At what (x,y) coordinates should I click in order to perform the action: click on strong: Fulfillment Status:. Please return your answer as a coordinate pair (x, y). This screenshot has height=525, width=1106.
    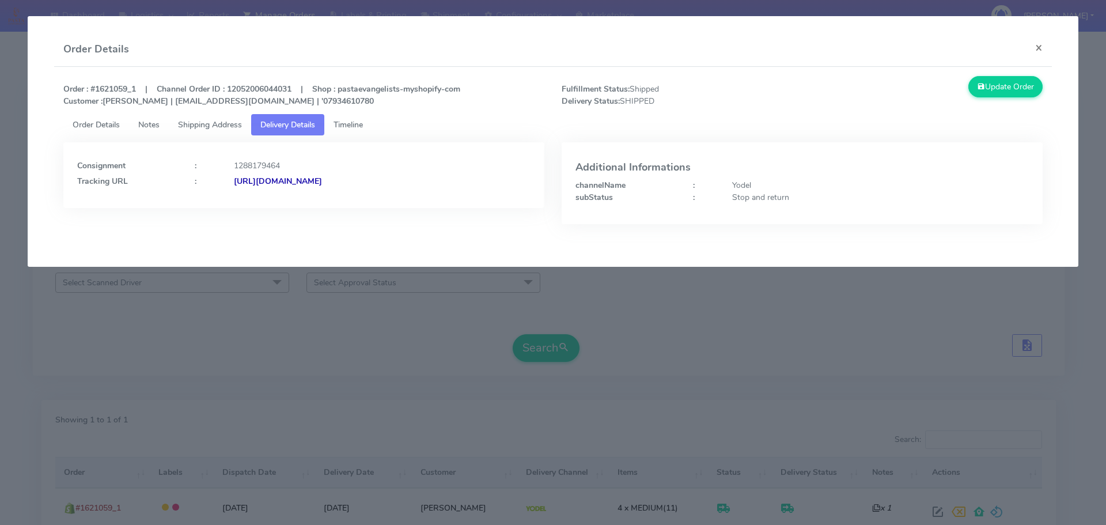
    Looking at the image, I should click on (596, 89).